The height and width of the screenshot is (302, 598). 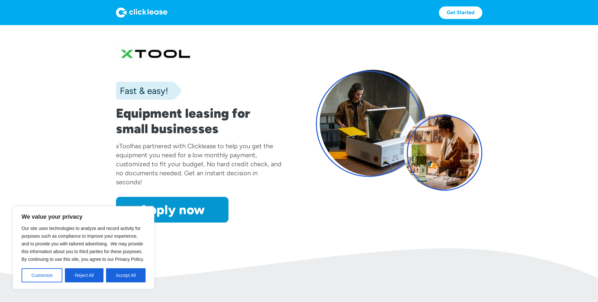 What do you see at coordinates (42, 275) in the screenshot?
I see `button: Customize` at bounding box center [42, 275].